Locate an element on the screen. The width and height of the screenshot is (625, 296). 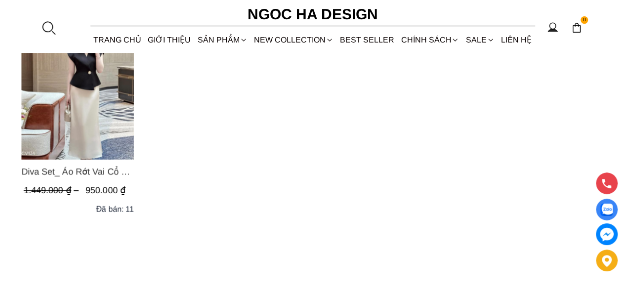
div: SẢN PHẨM is located at coordinates (222, 40).